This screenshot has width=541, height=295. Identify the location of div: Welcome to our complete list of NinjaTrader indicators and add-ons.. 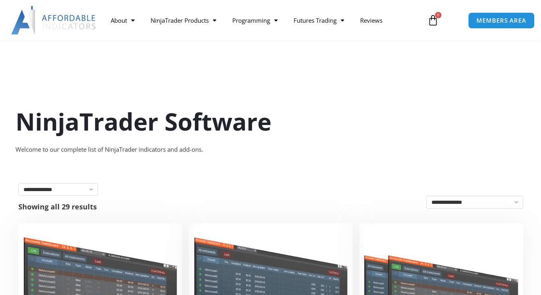
(271, 150).